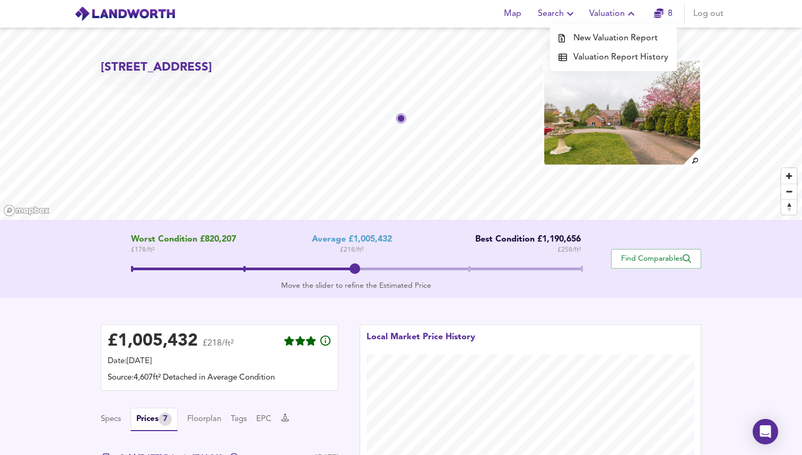  Describe the element at coordinates (789, 207) in the screenshot. I see `span: Reset bearing to north` at that location.